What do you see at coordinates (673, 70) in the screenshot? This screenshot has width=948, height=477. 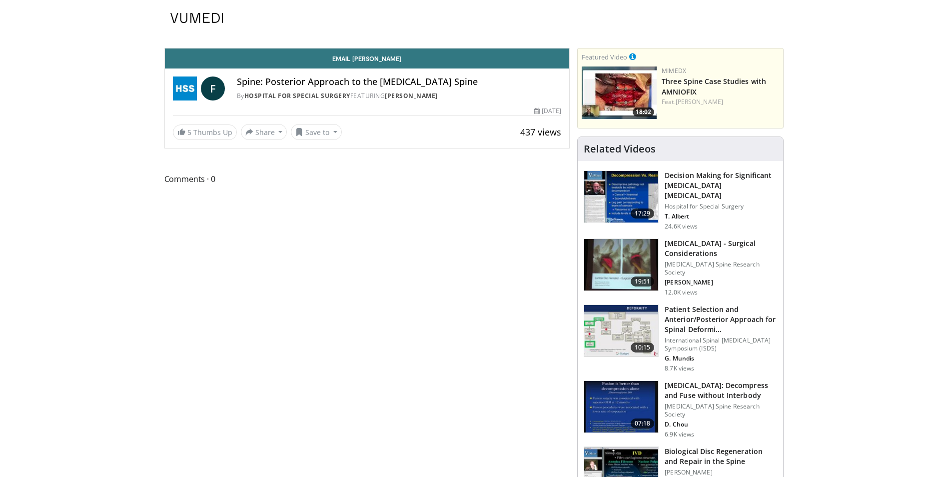 I see `a: MIMEDX` at bounding box center [673, 70].